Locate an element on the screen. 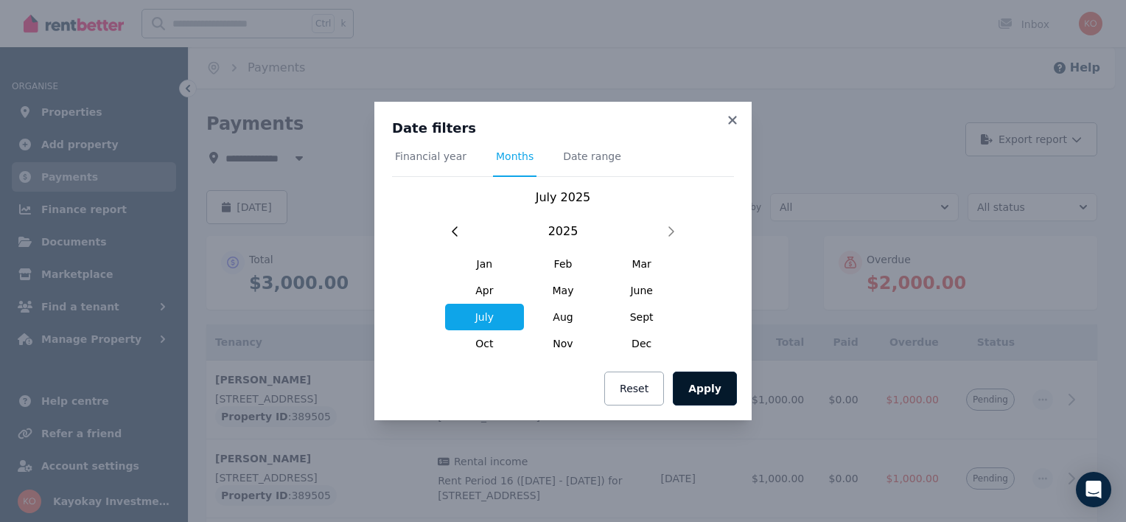 The image size is (1126, 522). h3: Date filters is located at coordinates (563, 128).